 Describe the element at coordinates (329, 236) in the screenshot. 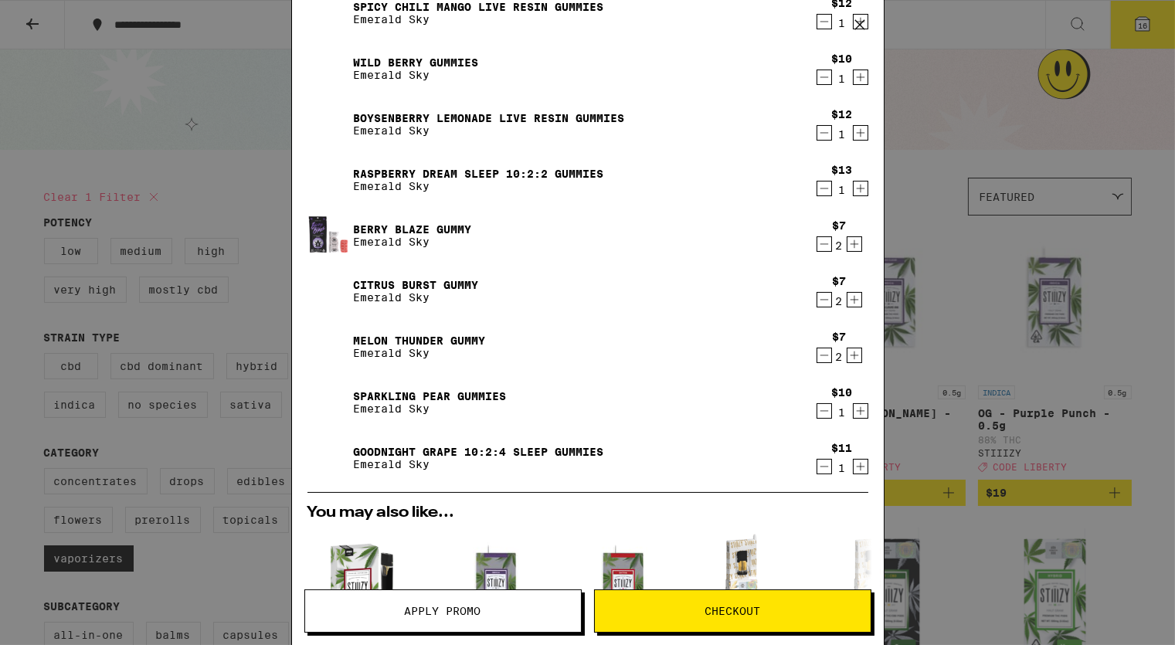

I see `img: Berry Blaze Gummy` at that location.